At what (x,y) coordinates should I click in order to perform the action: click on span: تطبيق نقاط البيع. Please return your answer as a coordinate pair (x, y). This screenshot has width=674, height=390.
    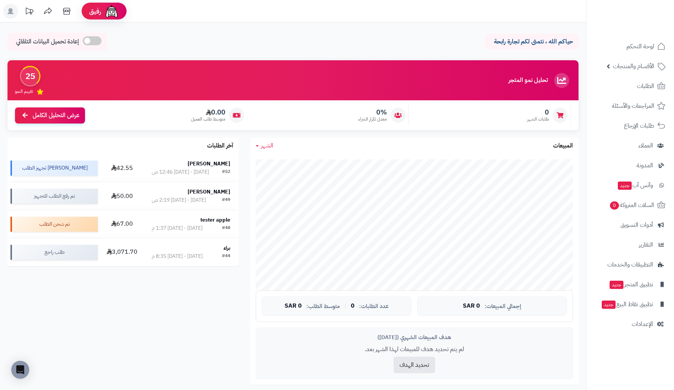
    Looking at the image, I should click on (627, 304).